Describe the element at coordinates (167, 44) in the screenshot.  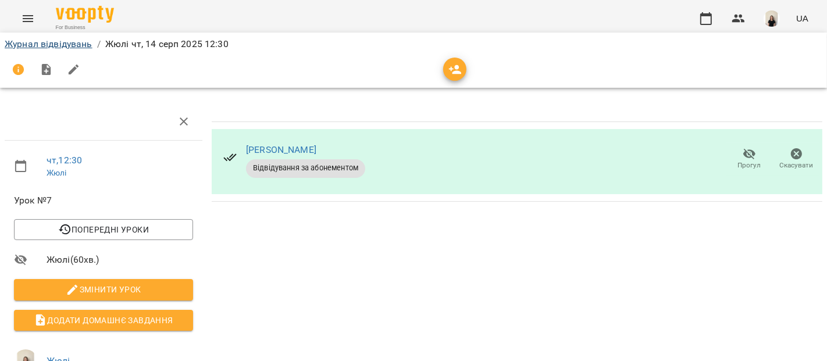
I see `p: Жюлі чт, 14 серп 2025 12:30` at that location.